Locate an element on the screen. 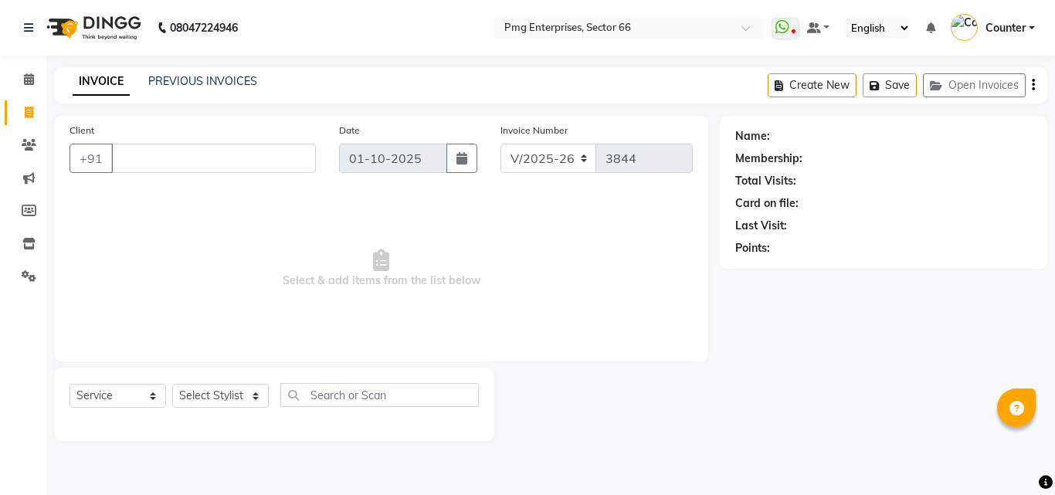 Image resolution: width=1055 pixels, height=495 pixels. button: Create New is located at coordinates (812, 85).